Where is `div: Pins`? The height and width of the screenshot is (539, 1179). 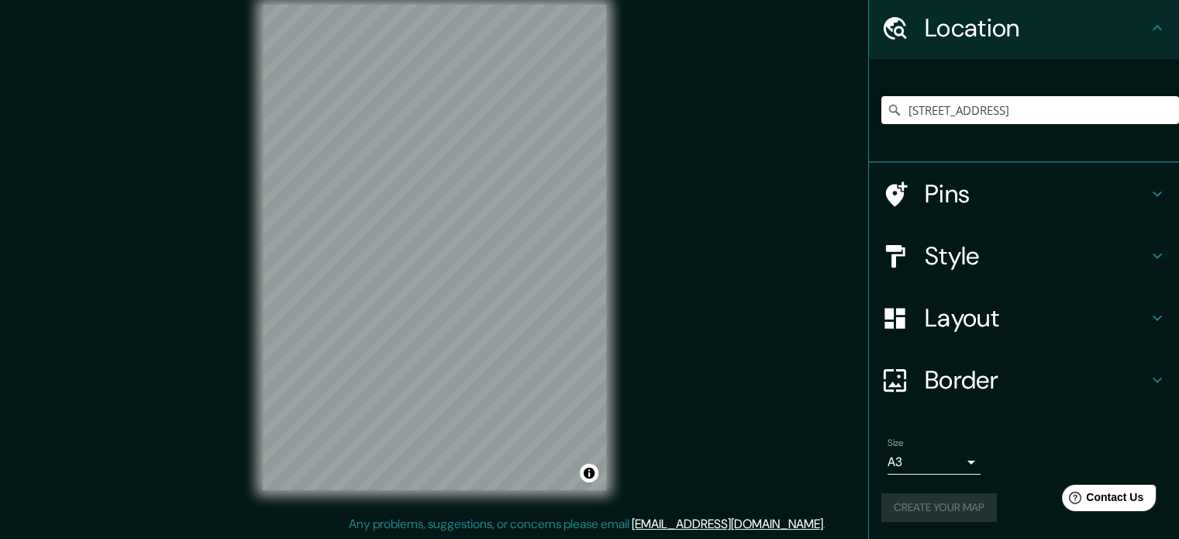 div: Pins is located at coordinates (1024, 194).